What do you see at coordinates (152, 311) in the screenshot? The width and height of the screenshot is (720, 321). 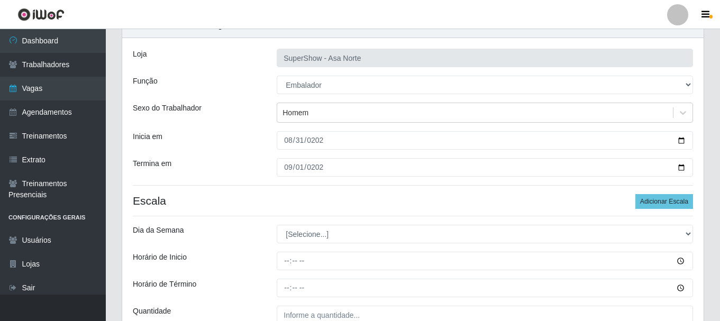 I see `label: Quantidade` at bounding box center [152, 311].